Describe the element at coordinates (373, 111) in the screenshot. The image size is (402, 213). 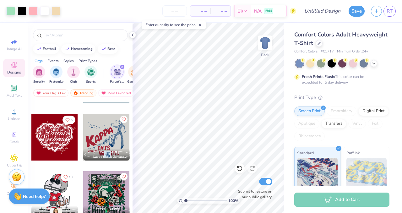
I see `div: Digital Print` at that location.